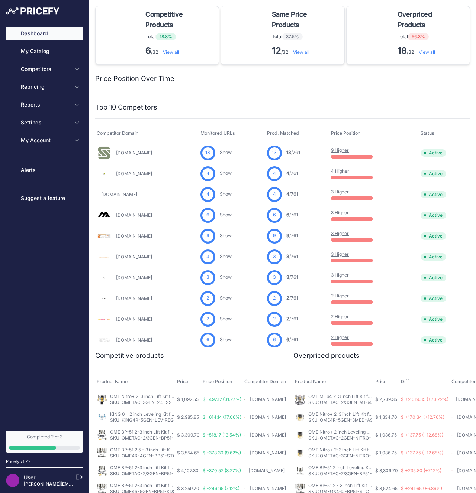  I want to click on span: $ -518.17 (13.54%), so click(221, 435).